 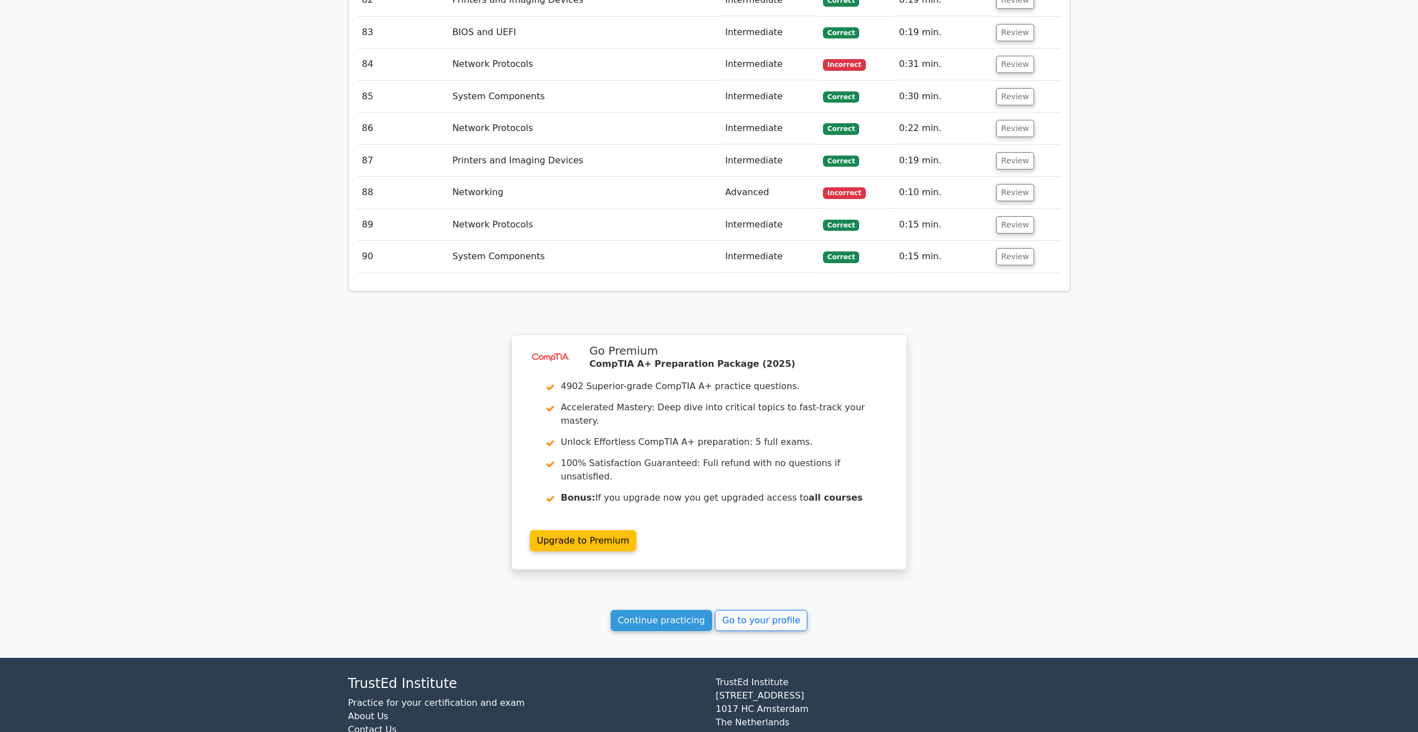 What do you see at coordinates (944, 64) in the screenshot?
I see `td: 0:31 min.` at bounding box center [944, 64].